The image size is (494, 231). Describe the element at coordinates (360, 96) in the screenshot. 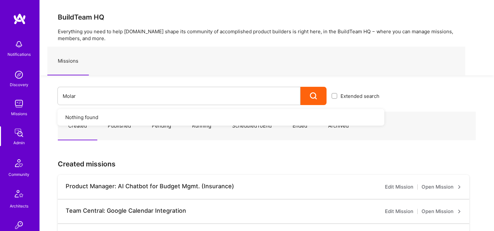

I see `span: Extended search` at that location.